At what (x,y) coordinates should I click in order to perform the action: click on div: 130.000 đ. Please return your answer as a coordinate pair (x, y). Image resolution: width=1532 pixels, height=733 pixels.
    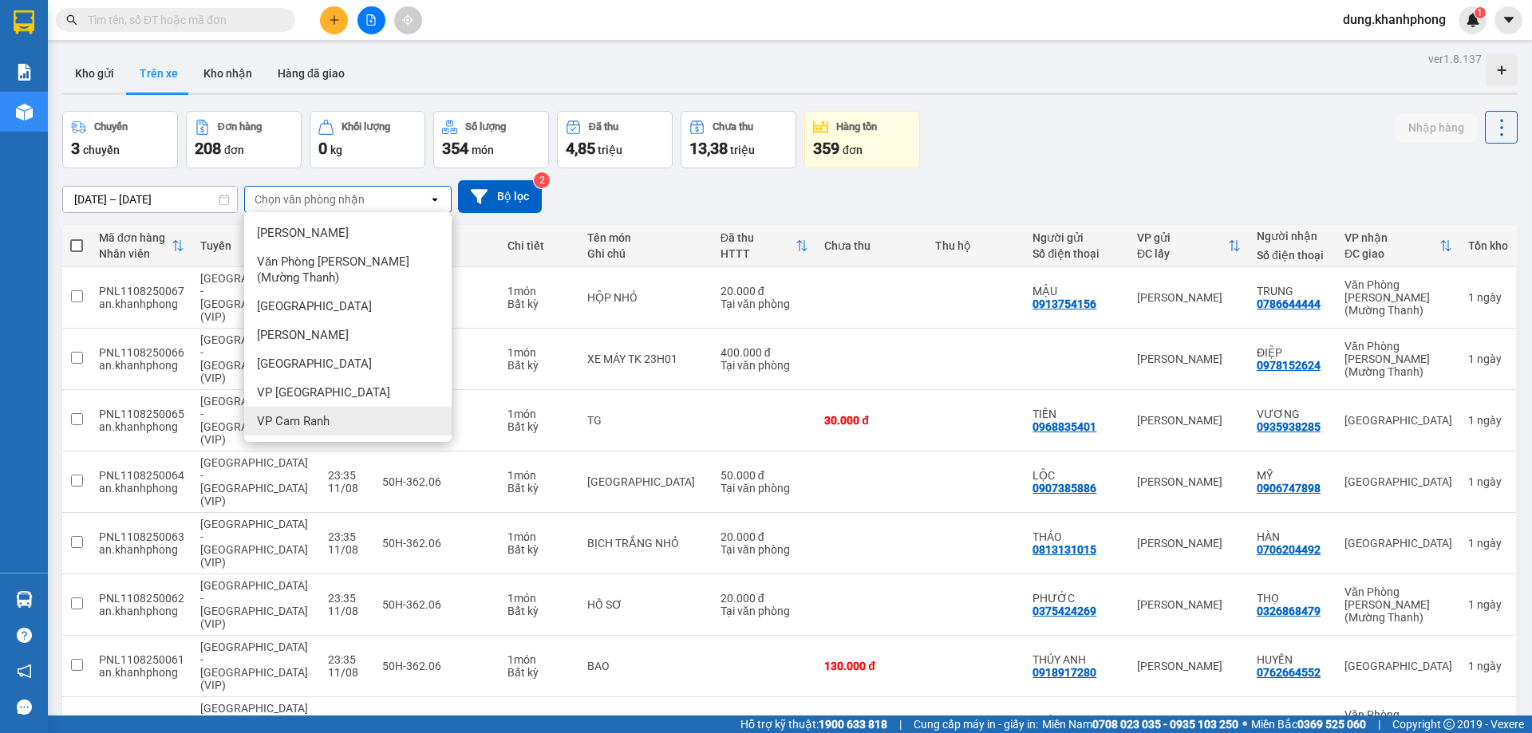
    Looking at the image, I should click on (871, 666).